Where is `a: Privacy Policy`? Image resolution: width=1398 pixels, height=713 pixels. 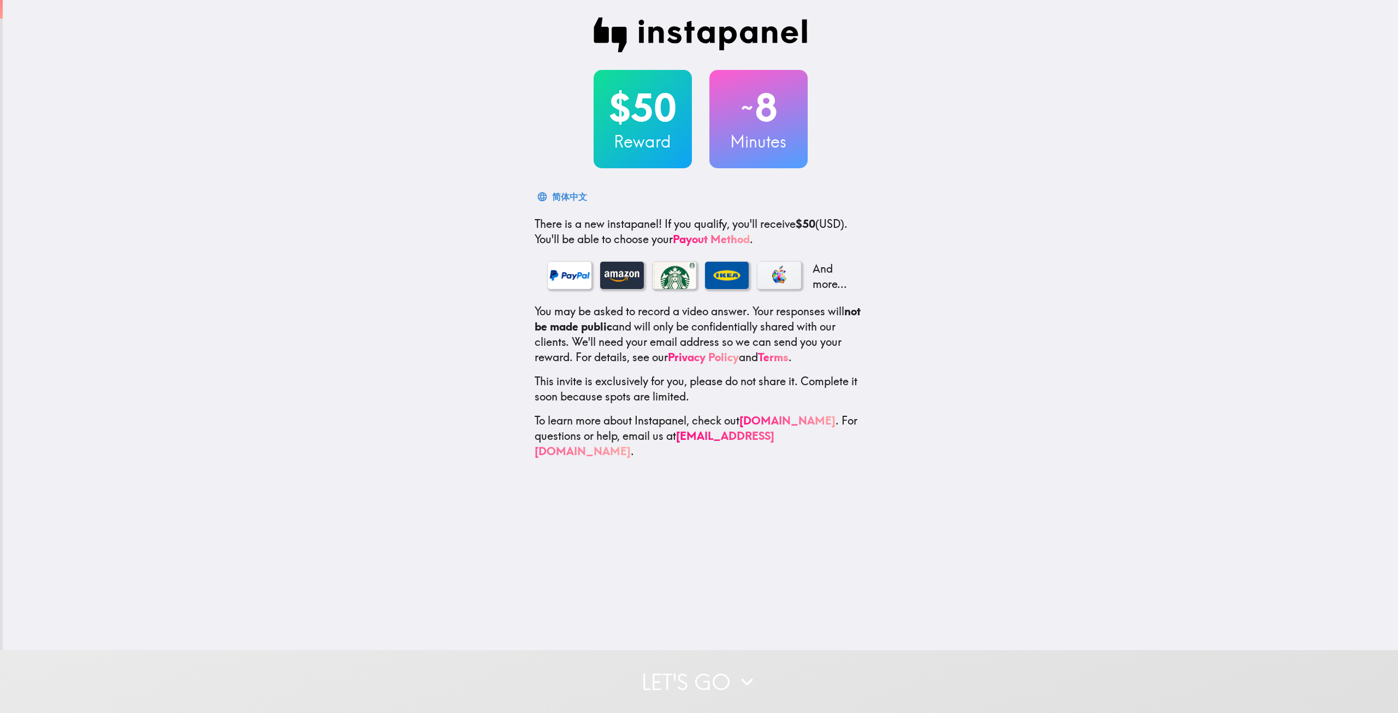
a: Privacy Policy is located at coordinates (703, 357).